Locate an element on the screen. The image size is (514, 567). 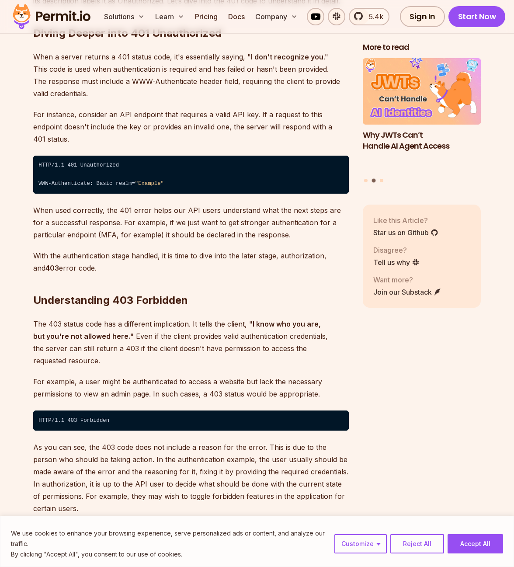
p: When a server returns a 401 status code, it's essentially saying, " ." This code is used when aut... is located at coordinates (191, 75).